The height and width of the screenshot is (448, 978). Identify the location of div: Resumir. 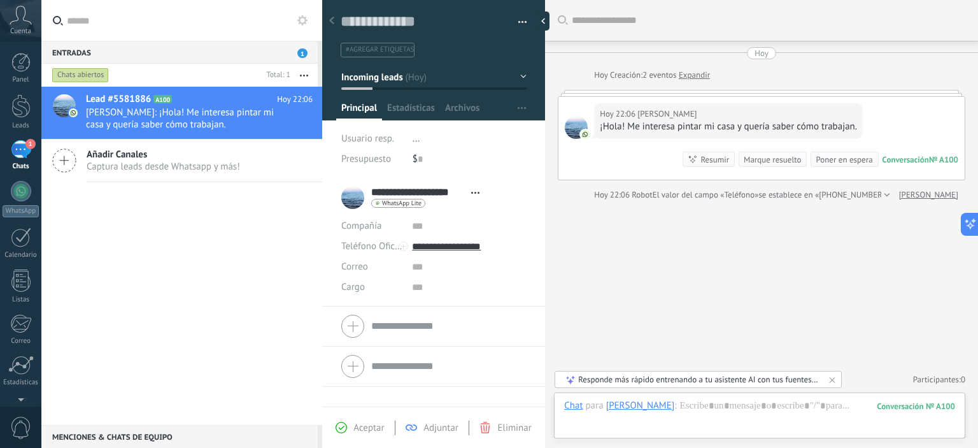
(715, 159).